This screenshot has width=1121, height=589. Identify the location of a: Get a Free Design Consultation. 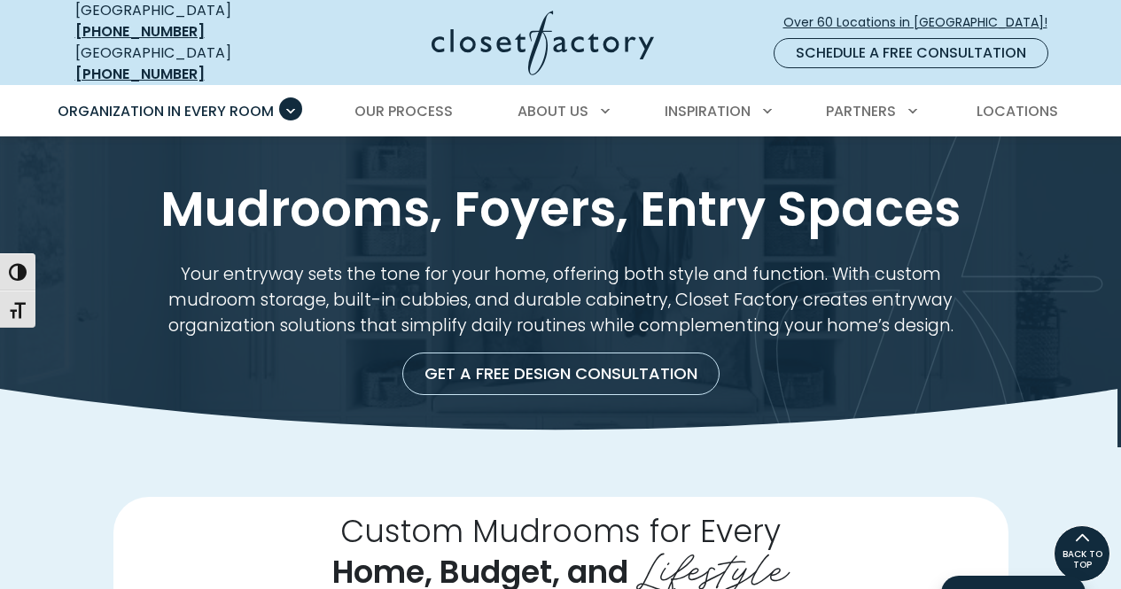
(561, 374).